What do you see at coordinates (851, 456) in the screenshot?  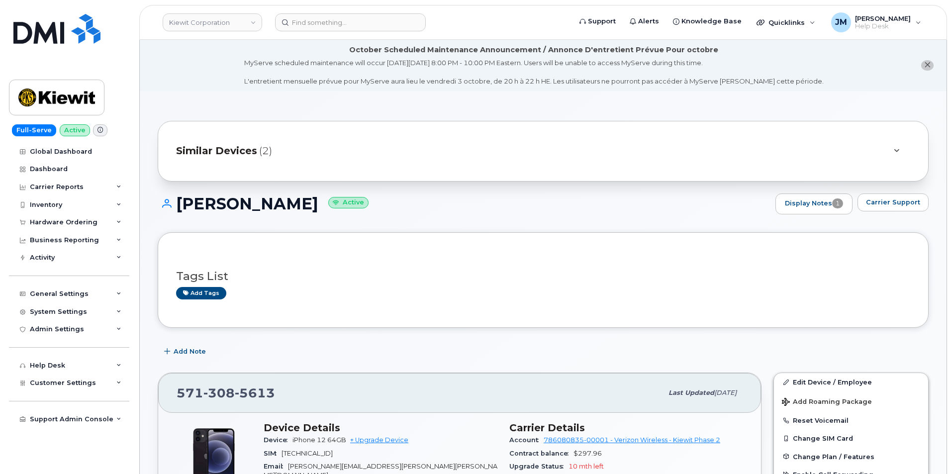 I see `button: Change Plan / Features` at bounding box center [851, 456].